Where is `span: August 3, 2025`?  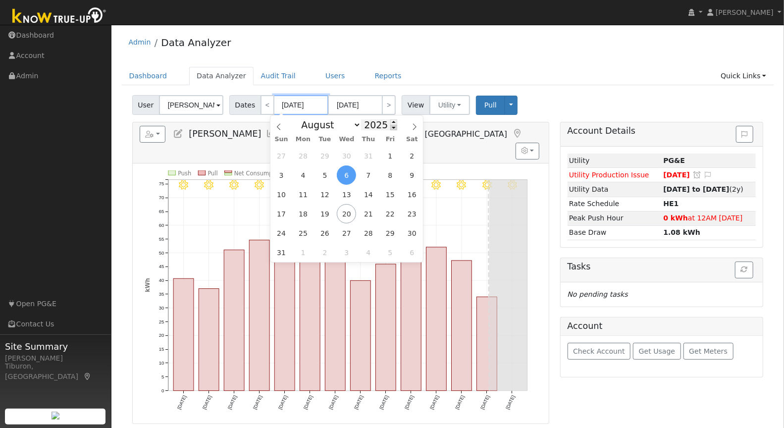 span: August 3, 2025 is located at coordinates (281, 175).